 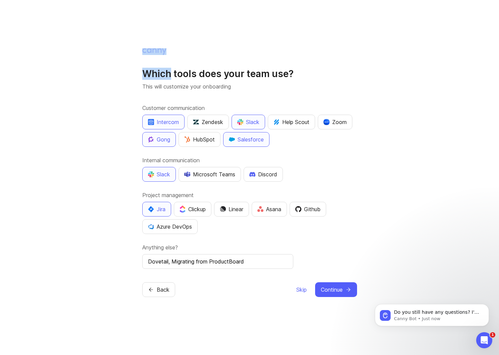 I want to click on img: Canny Home, so click(x=154, y=52).